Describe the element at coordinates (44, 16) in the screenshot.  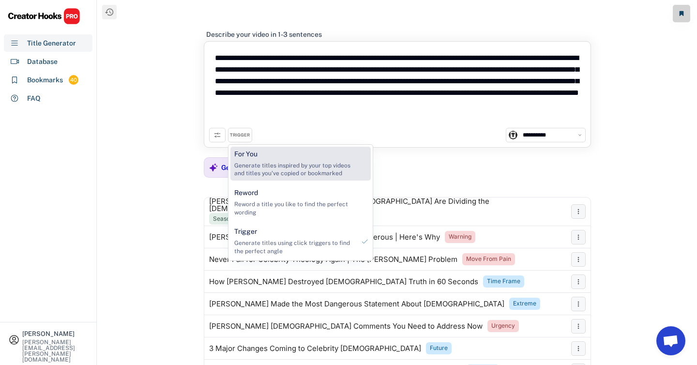
I see `img: CHPRO%20Logo.svg` at that location.